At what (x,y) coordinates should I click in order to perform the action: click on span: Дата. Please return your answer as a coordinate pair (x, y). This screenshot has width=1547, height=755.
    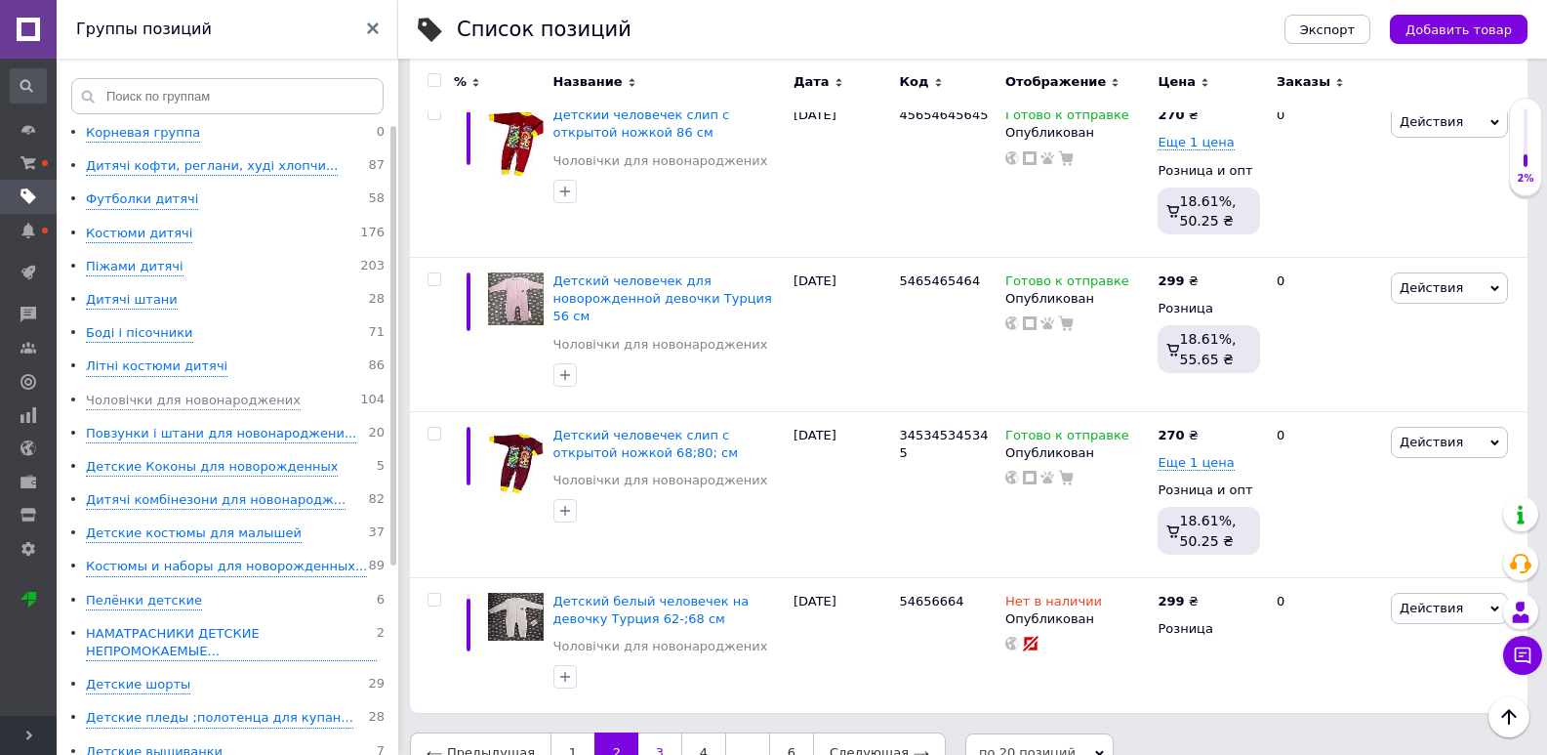
    Looking at the image, I should click on (811, 82).